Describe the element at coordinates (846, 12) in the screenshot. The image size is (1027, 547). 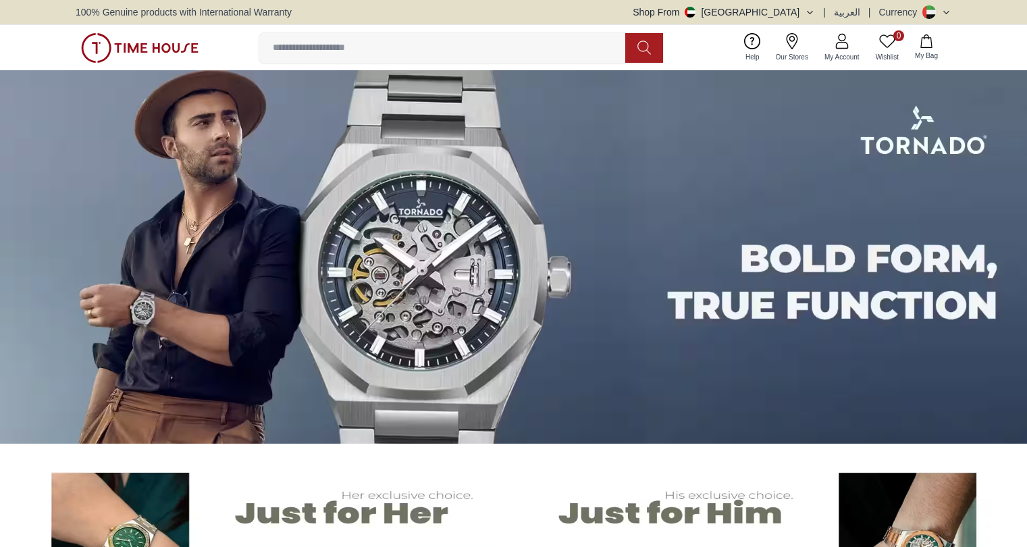
I see `button: العربية` at that location.